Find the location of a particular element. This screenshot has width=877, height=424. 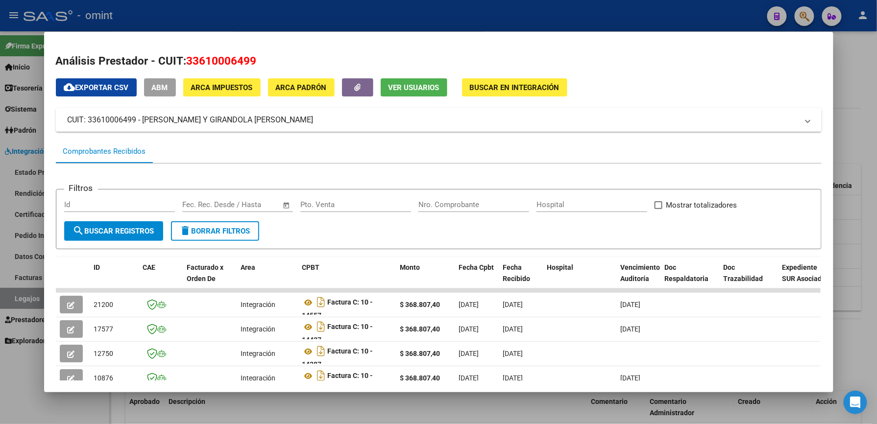

datatable-header-cell: Doc Trazabilidad is located at coordinates (749, 279).